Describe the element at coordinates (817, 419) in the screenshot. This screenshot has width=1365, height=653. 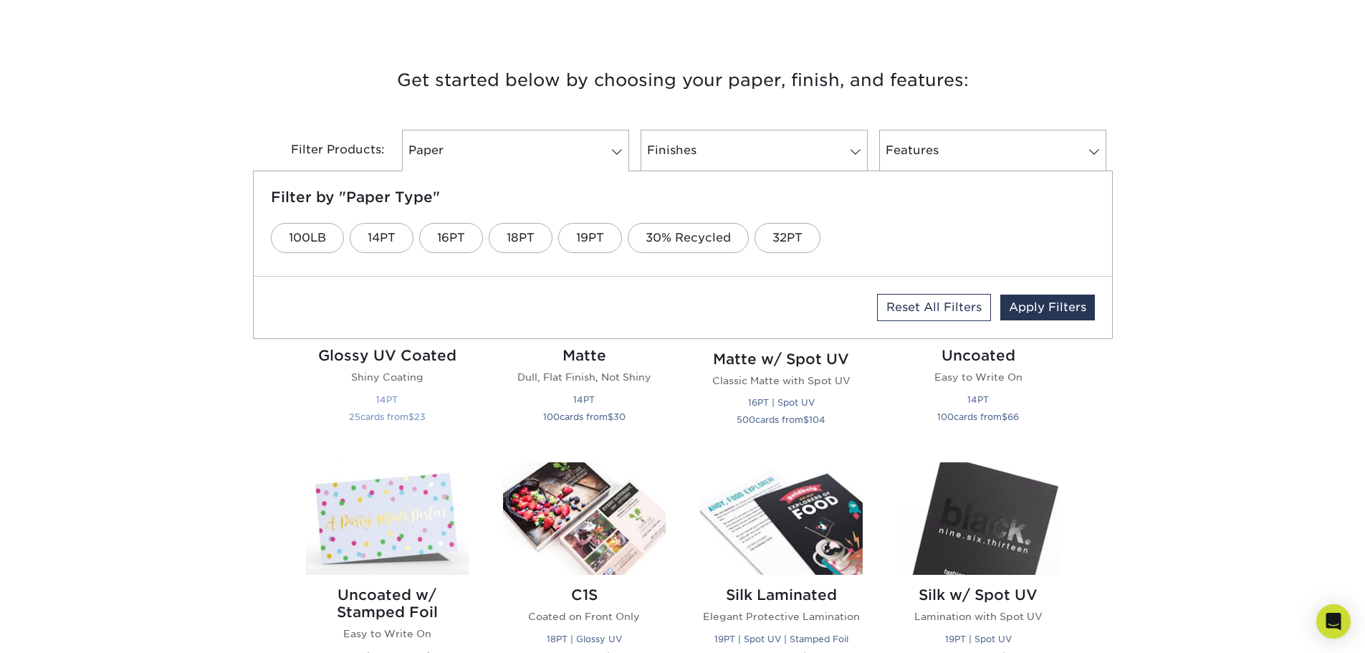
I see `span: 104` at that location.